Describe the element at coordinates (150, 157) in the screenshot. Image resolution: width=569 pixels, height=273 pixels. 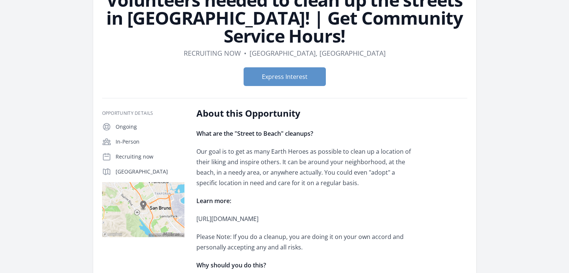
I see `p: Recruiting now` at that location.